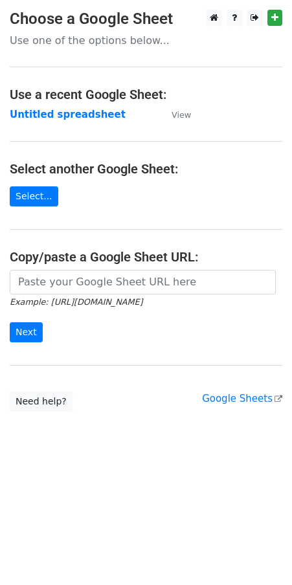  What do you see at coordinates (242, 399) in the screenshot?
I see `a: Google Sheets` at bounding box center [242, 399].